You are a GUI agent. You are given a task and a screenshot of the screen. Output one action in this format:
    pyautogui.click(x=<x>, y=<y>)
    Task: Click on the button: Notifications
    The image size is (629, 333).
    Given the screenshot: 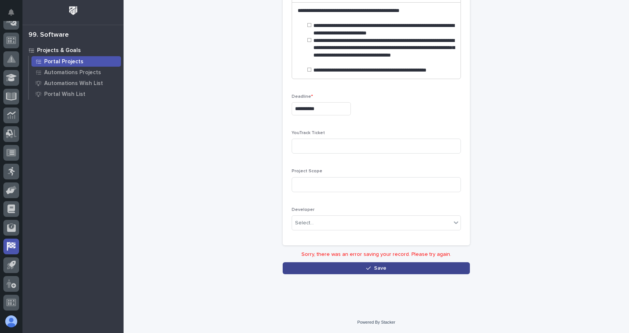 What is the action you would take?
    pyautogui.click(x=11, y=12)
    